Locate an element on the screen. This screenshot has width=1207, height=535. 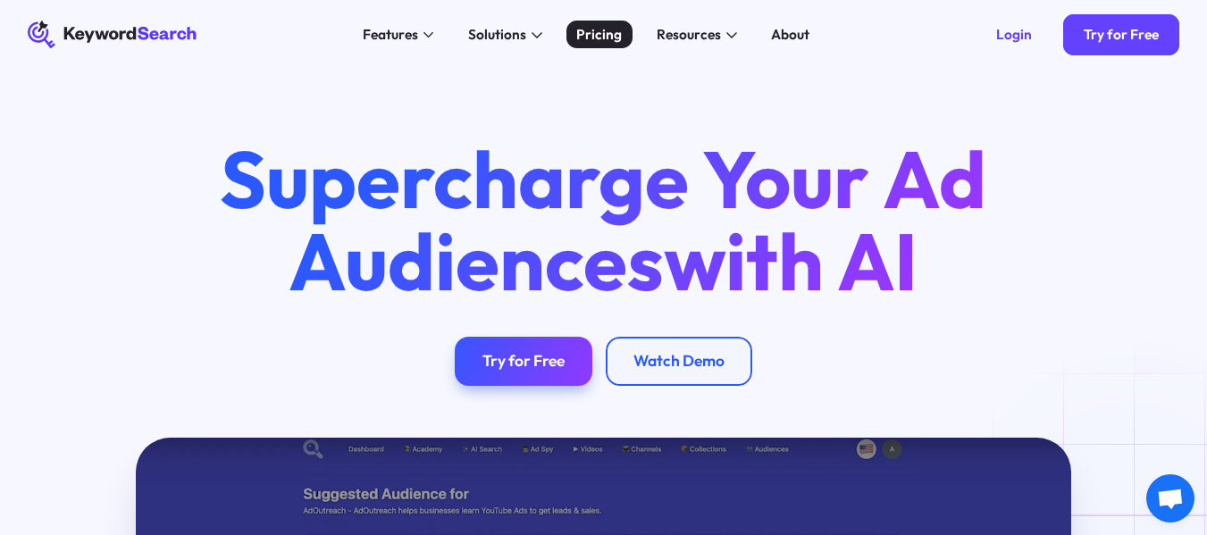
div: Login is located at coordinates (1014, 34).